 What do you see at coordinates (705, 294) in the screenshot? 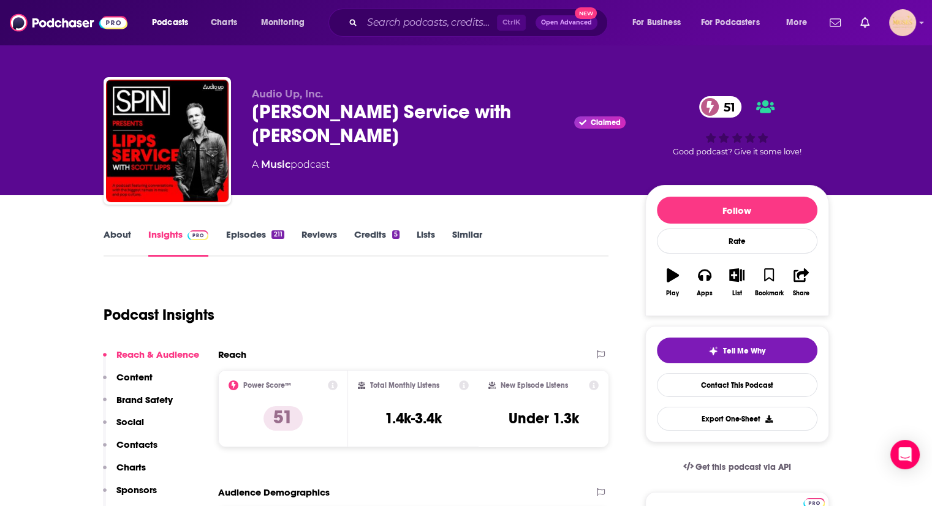
I see `div: Apps` at bounding box center [705, 294].